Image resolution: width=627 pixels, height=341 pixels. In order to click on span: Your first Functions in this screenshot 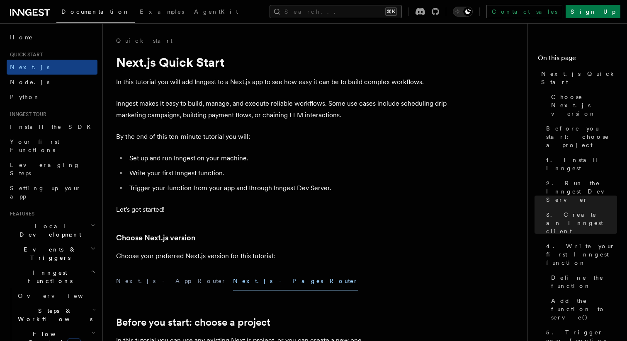, I will do `click(34, 146)`.